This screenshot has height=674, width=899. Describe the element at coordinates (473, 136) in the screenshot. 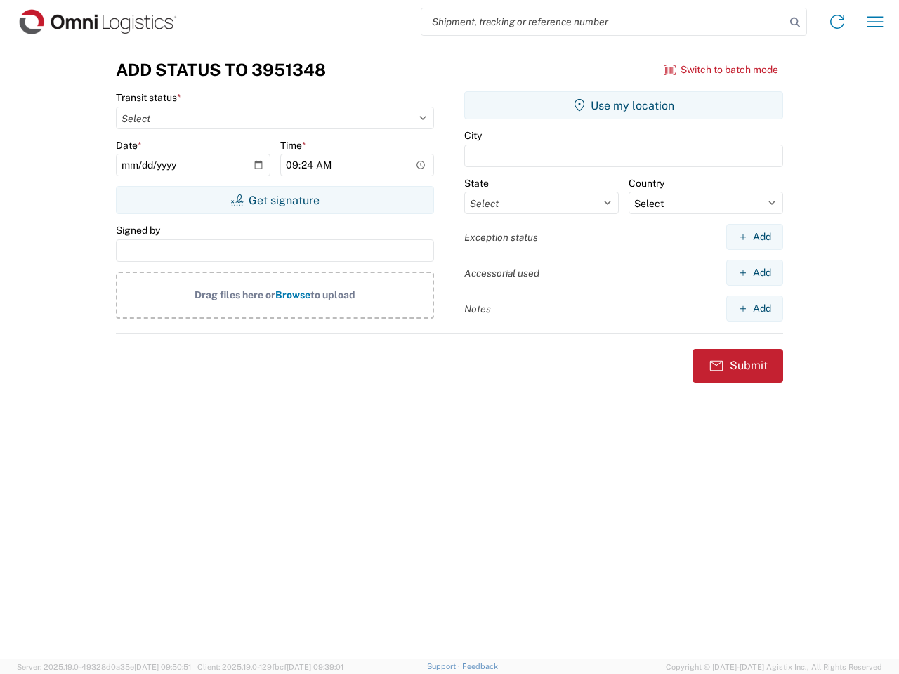

I see `label: City` at that location.